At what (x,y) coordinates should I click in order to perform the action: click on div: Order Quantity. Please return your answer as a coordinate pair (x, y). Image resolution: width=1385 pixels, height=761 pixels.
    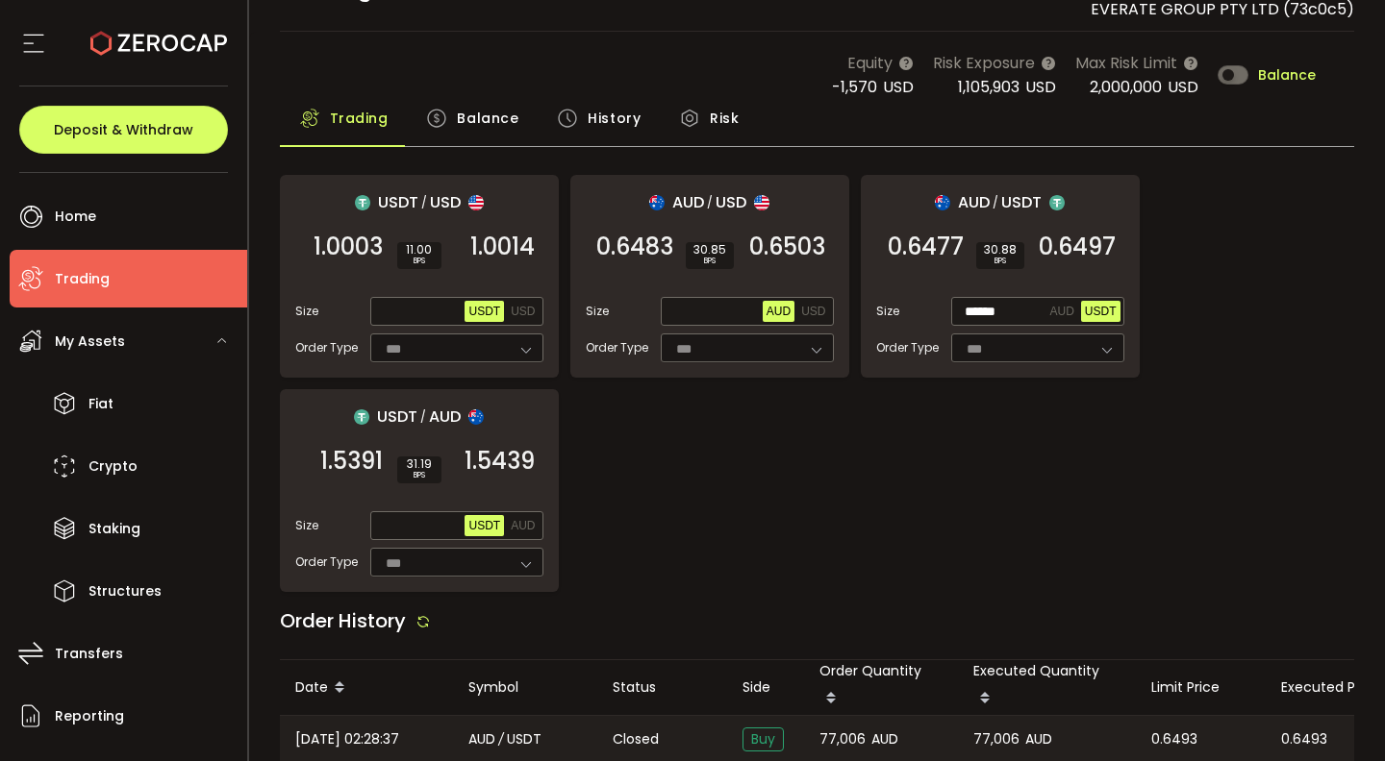
    Looking at the image, I should click on (881, 687).